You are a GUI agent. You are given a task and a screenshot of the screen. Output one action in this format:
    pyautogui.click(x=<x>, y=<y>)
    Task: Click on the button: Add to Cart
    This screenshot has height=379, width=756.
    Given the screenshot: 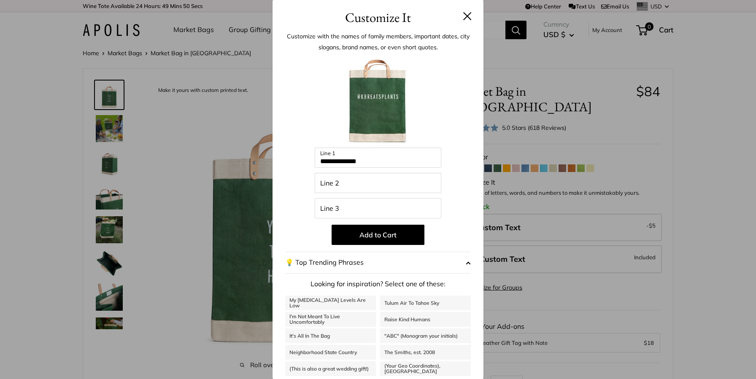 What is the action you would take?
    pyautogui.click(x=378, y=235)
    